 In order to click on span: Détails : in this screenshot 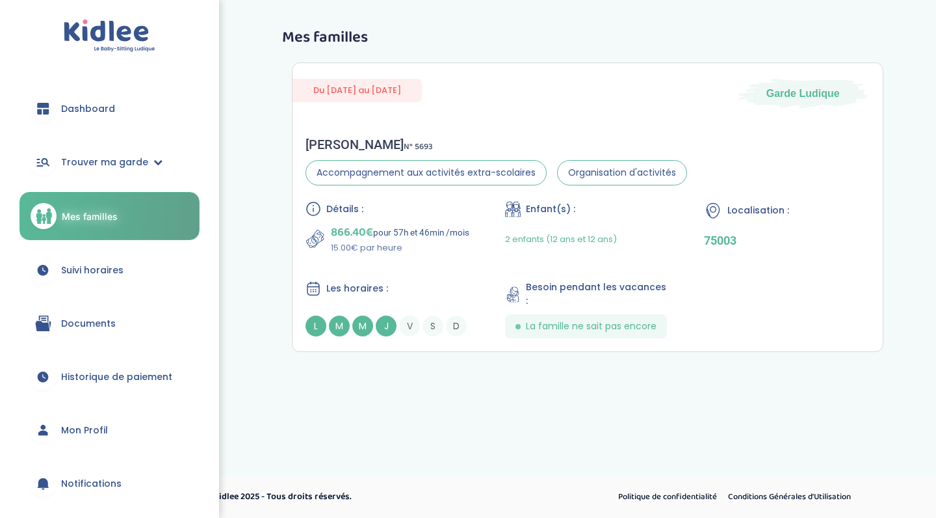, I will do `click(345, 209)`.